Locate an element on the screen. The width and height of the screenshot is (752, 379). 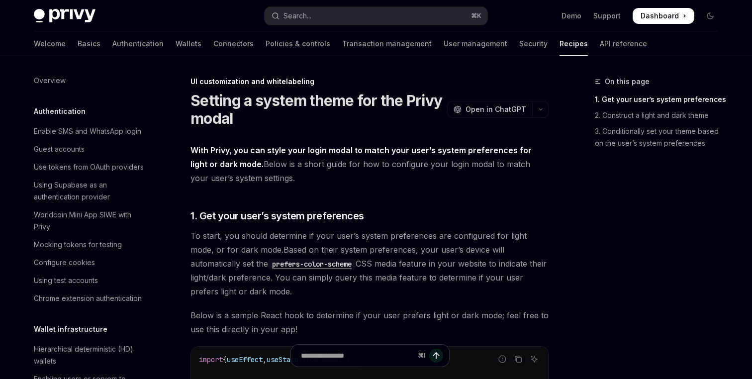
div: Hierarchical deterministic (HD) wallets is located at coordinates (90, 355).